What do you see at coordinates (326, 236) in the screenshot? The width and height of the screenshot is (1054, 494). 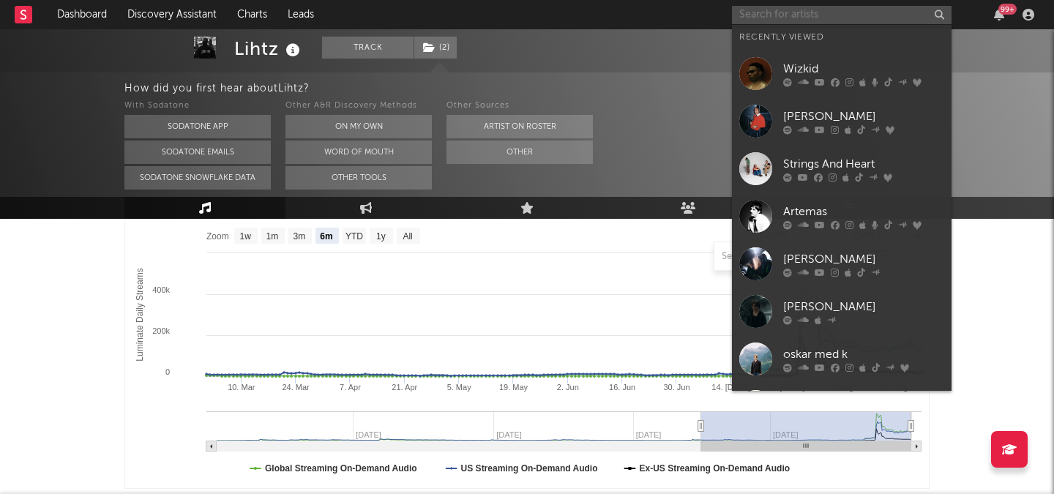 I see `text: 6m` at bounding box center [326, 236].